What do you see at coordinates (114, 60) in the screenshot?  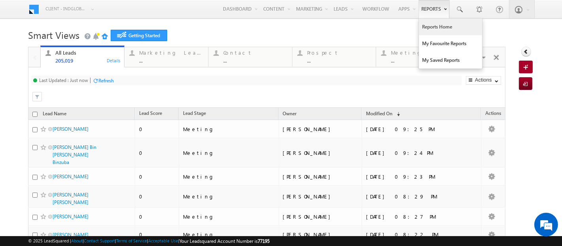 I see `div: Details` at bounding box center [114, 60].